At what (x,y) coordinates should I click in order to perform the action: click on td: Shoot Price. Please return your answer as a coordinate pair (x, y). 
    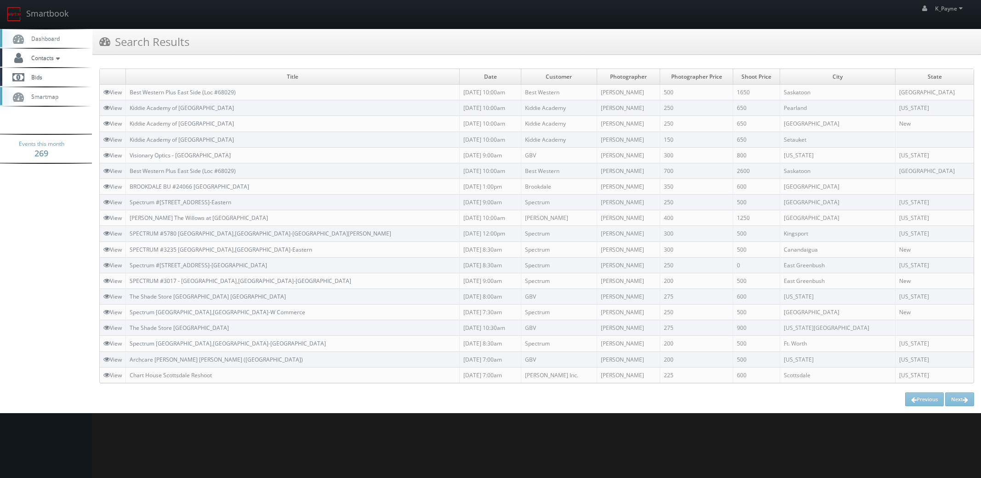
    Looking at the image, I should click on (756, 77).